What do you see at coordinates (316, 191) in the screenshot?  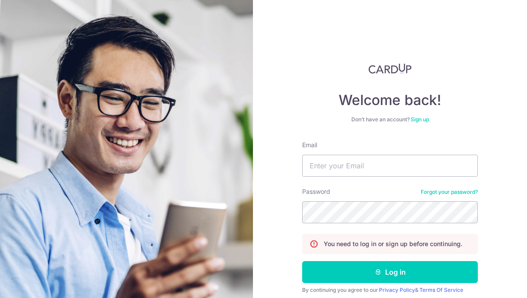 I see `label: Password` at bounding box center [316, 191].